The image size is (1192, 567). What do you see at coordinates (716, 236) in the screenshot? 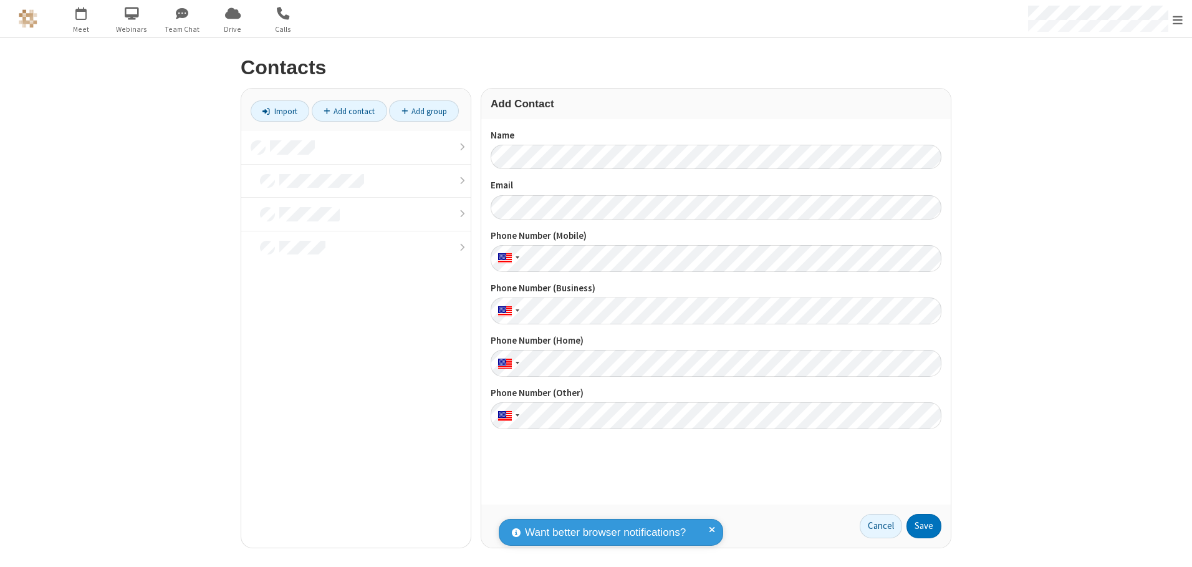
I see `label: Phone Number (Mobile)` at bounding box center [716, 236].